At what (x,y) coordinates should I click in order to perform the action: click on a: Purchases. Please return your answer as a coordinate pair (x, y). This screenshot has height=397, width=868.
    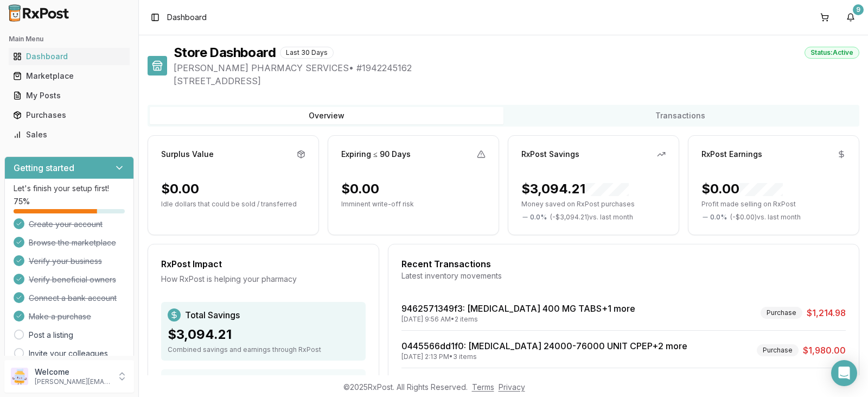
    Looking at the image, I should click on (69, 115).